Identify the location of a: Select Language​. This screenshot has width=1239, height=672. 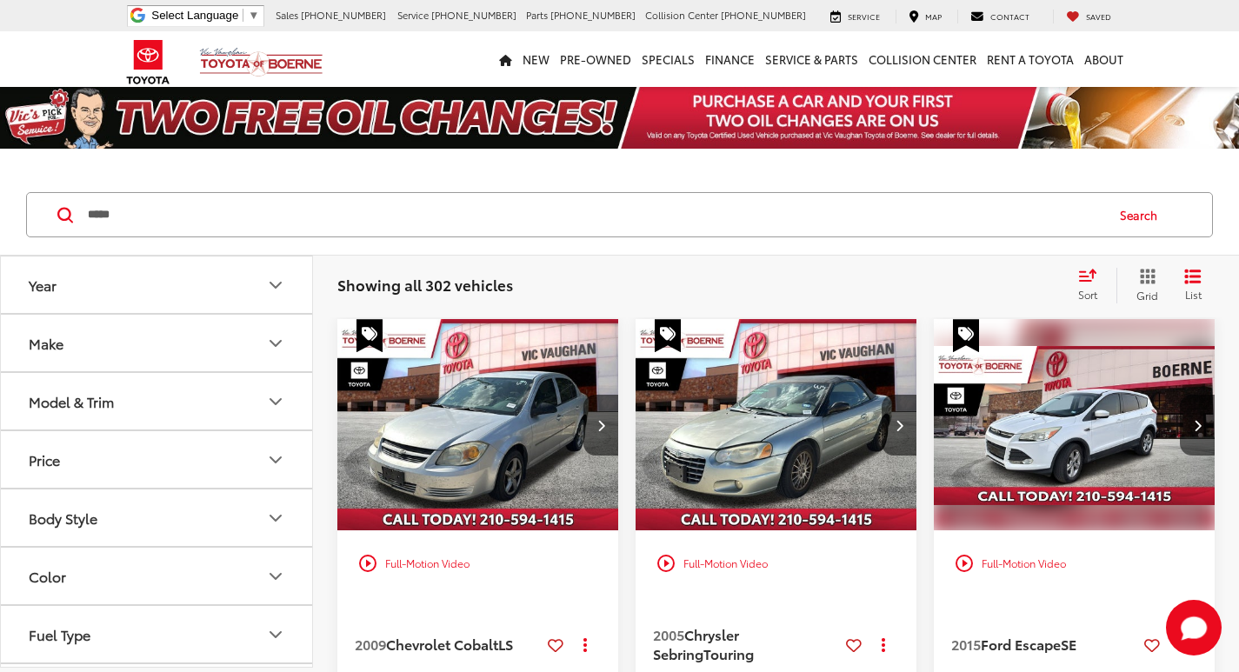
(205, 15).